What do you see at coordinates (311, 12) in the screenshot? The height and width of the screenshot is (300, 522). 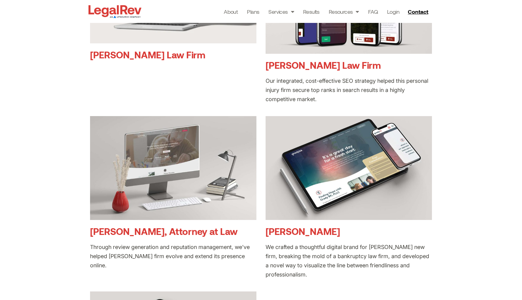 I see `nav: Menu` at bounding box center [311, 12].